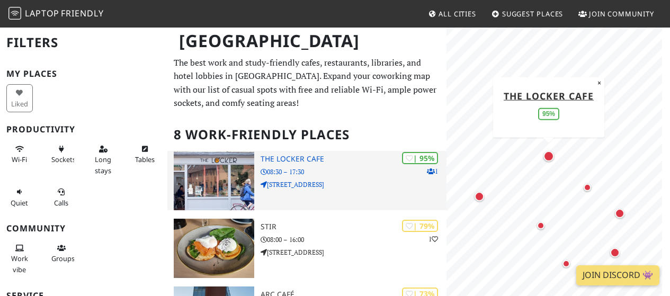 The image size is (670, 296). Describe the element at coordinates (353, 159) in the screenshot. I see `h3: The Locker Cafe` at that location.